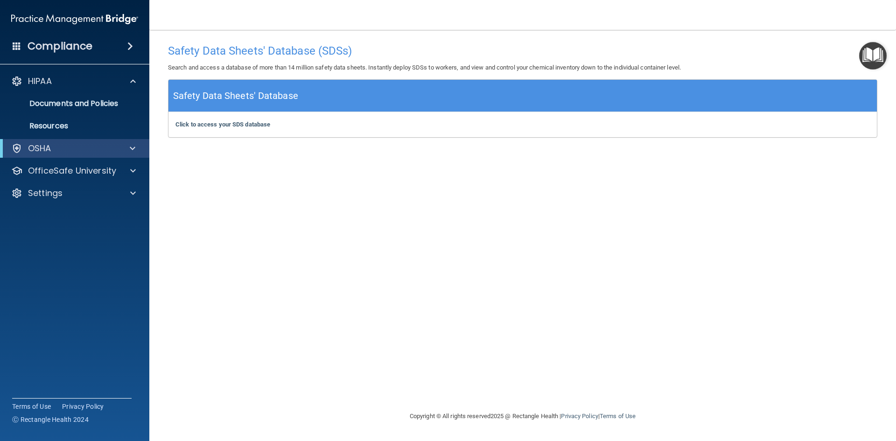 The height and width of the screenshot is (441, 896). What do you see at coordinates (40, 81) in the screenshot?
I see `p: HIPAA` at bounding box center [40, 81].